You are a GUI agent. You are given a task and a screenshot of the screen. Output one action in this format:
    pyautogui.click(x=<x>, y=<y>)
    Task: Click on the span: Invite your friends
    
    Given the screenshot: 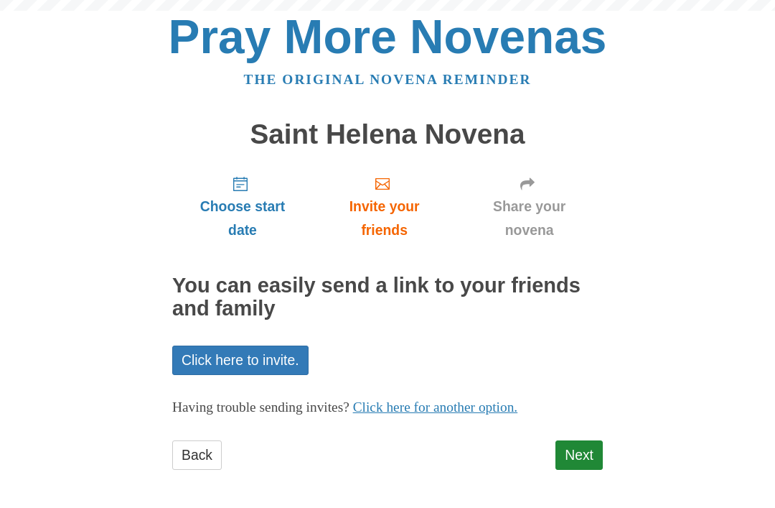 What is the action you would take?
    pyautogui.click(x=384, y=218)
    